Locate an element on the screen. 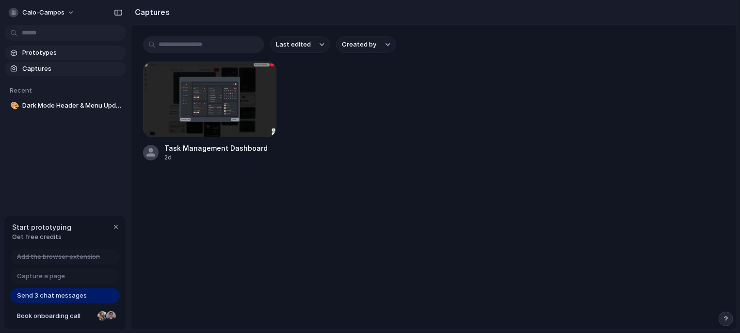 The width and height of the screenshot is (740, 333). a: Prototypes is located at coordinates (65, 53).